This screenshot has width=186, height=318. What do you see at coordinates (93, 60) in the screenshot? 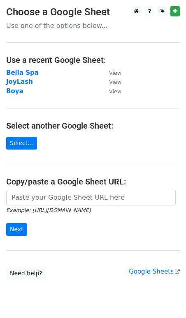
I see `h4: Use a recent Google Sheet:` at bounding box center [93, 60].